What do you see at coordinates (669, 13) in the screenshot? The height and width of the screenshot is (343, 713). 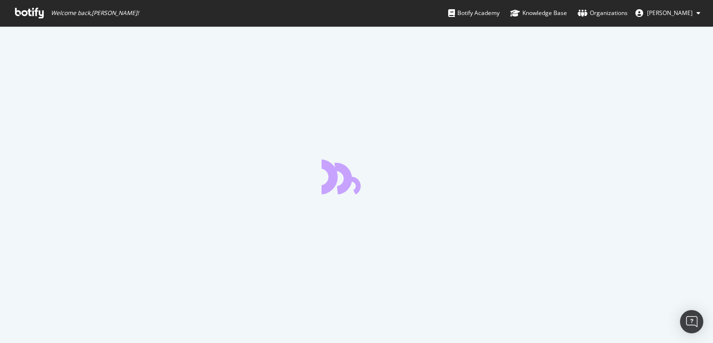 I see `span: Olivier Job` at bounding box center [669, 13].